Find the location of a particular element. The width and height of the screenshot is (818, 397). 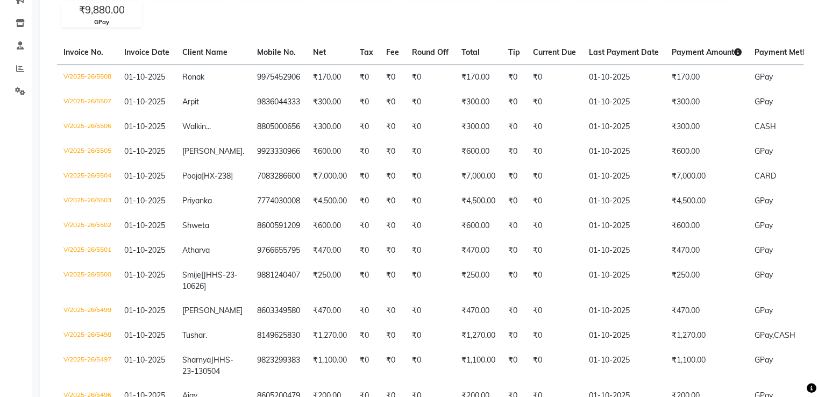

span: CARD is located at coordinates (765, 176).